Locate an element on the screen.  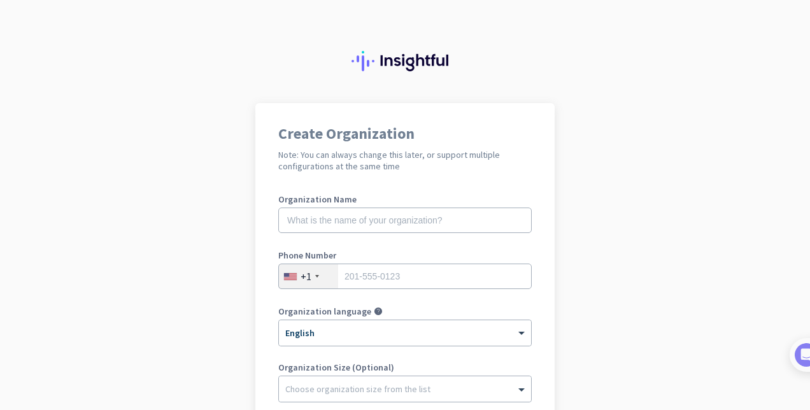
div: +1 is located at coordinates (306, 276).